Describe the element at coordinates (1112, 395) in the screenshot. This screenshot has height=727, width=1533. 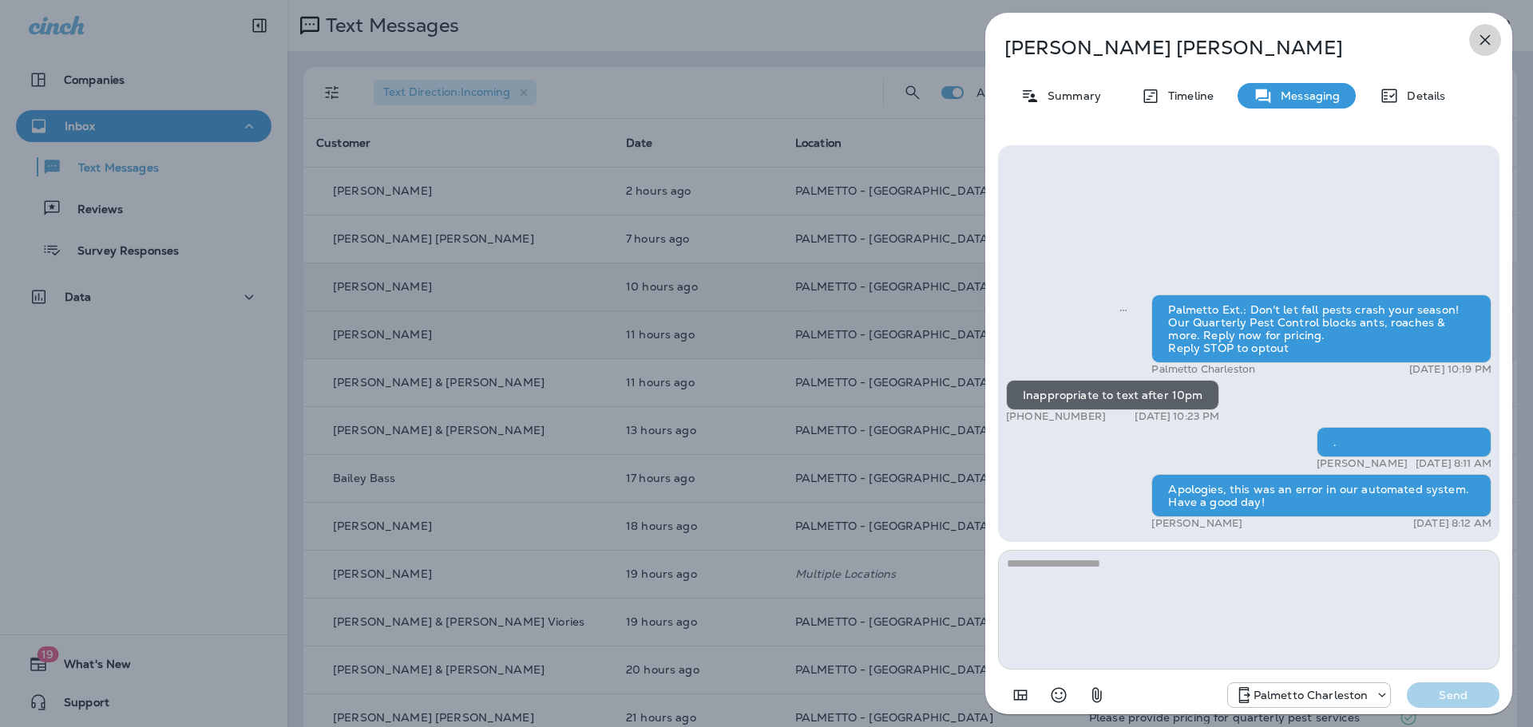
I see `div: Inappropriate to text after 10pm` at that location.